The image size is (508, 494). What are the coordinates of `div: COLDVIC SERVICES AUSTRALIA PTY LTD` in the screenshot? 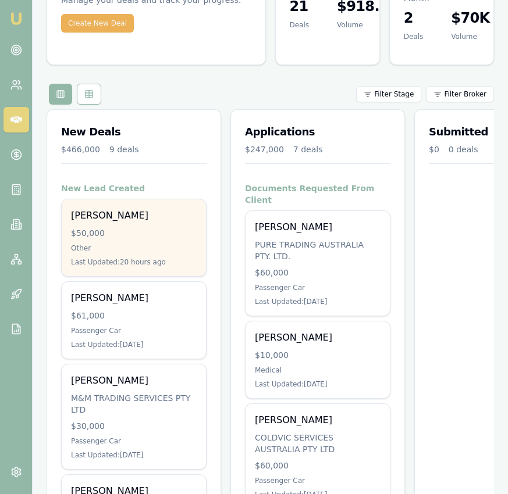 It's located at (318, 444).